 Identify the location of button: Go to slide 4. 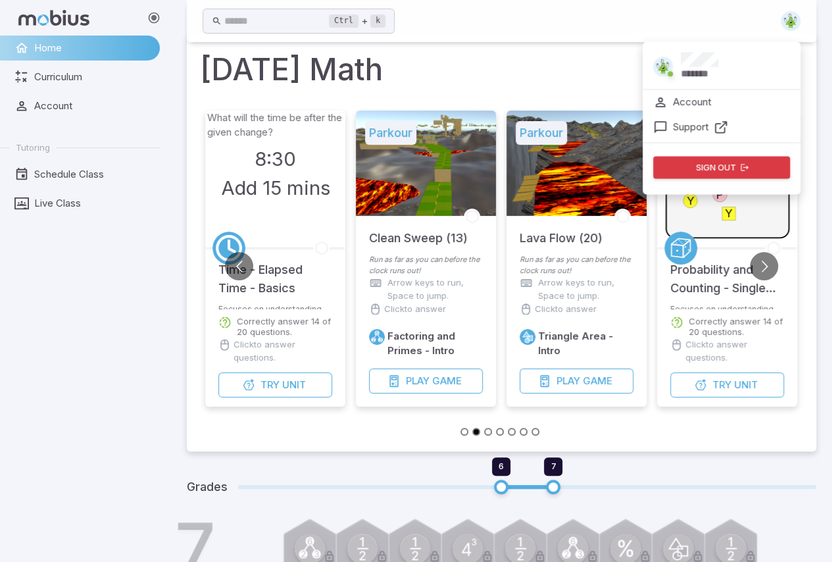
(500, 431).